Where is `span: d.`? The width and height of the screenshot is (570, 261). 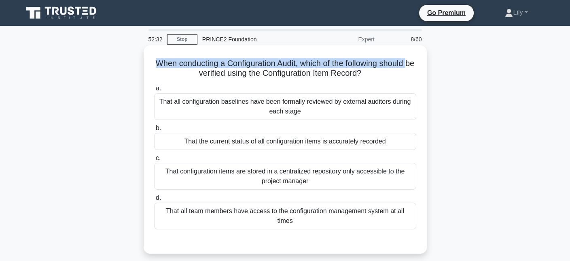 span: d. is located at coordinates (158, 197).